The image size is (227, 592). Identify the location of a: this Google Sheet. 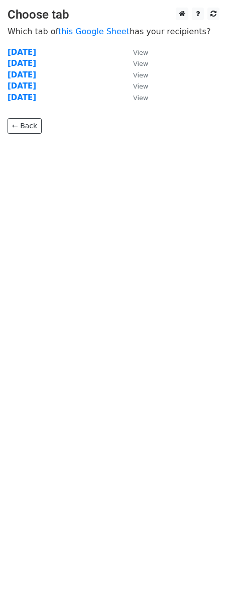
(94, 31).